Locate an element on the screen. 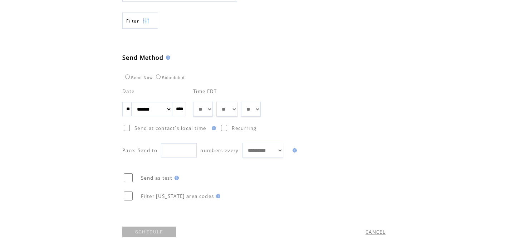 The width and height of the screenshot is (515, 247). span: Send at contact`s local time is located at coordinates (170, 128).